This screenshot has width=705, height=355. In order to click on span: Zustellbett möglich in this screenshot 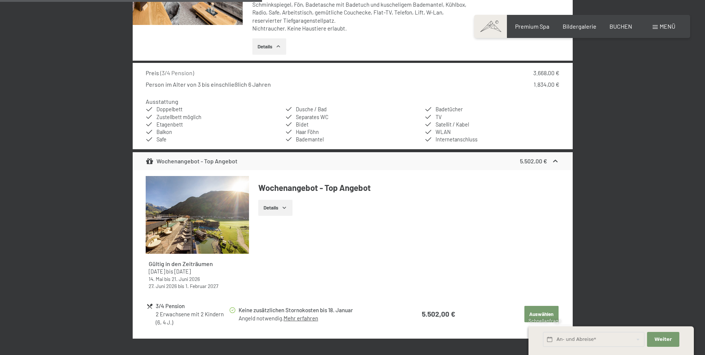, I will do `click(179, 117)`.